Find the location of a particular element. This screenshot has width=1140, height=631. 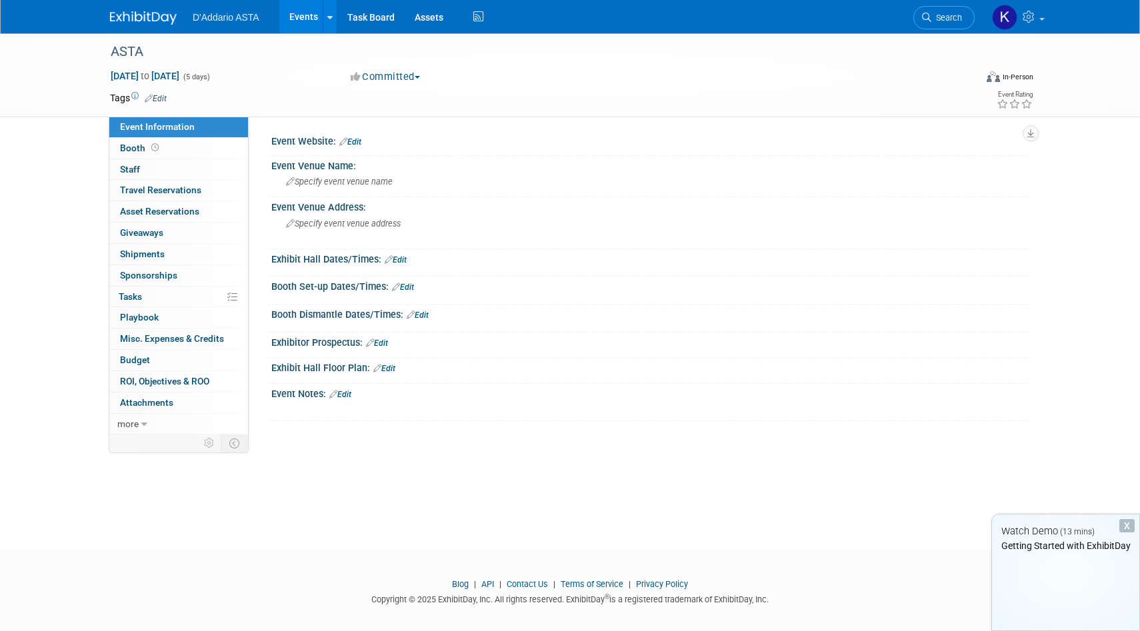

a: Staff is located at coordinates (179, 169).